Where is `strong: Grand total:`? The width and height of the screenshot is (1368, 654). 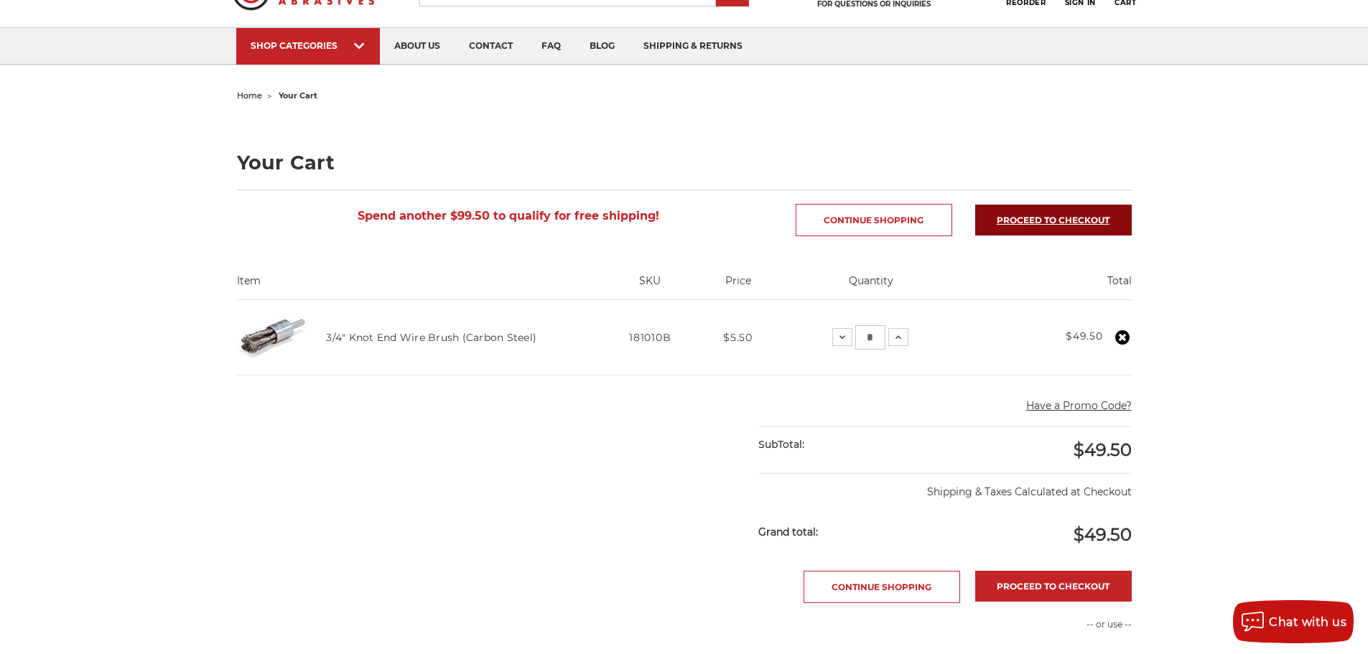 strong: Grand total: is located at coordinates (788, 532).